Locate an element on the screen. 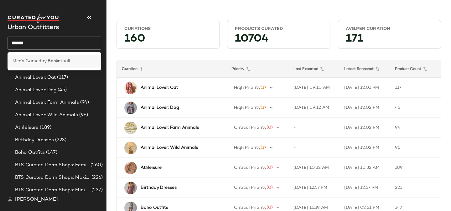 This screenshot has height=211, width=451. span: Birthday Dresses is located at coordinates (34, 140).